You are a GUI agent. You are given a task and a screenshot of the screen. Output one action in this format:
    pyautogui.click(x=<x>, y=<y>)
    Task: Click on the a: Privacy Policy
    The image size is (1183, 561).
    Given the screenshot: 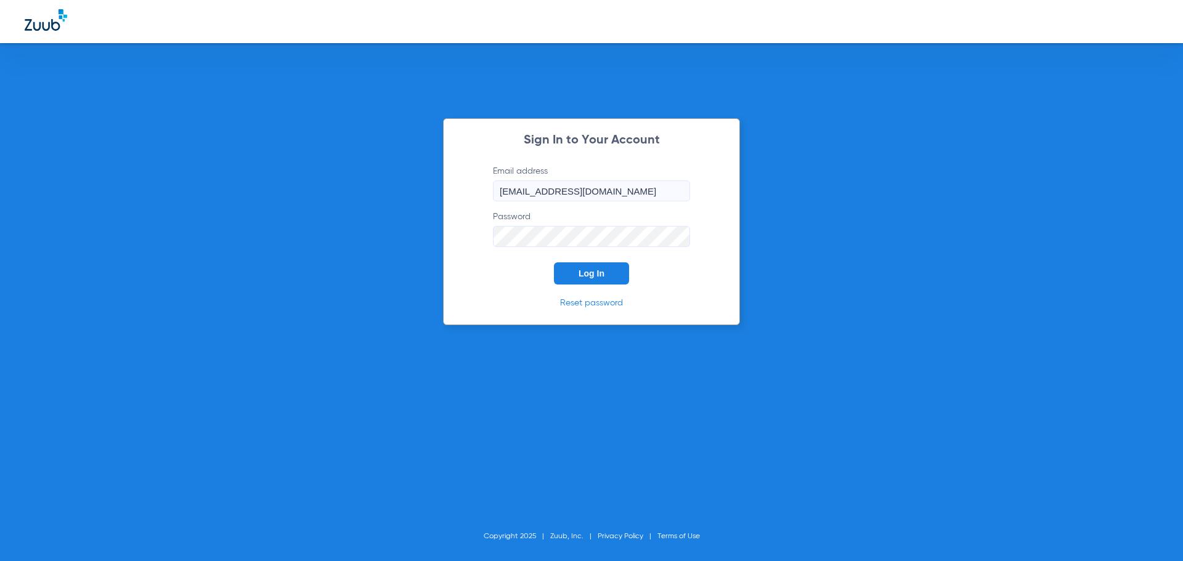 What is the action you would take?
    pyautogui.click(x=620, y=536)
    